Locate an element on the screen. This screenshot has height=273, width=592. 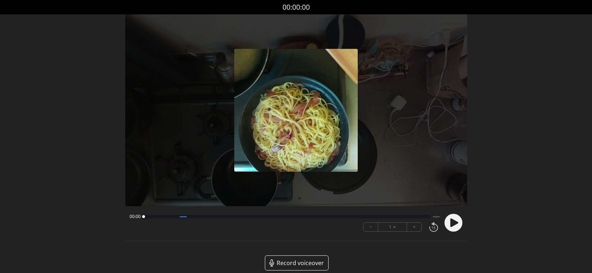
a: Record voiceover is located at coordinates (296, 263).